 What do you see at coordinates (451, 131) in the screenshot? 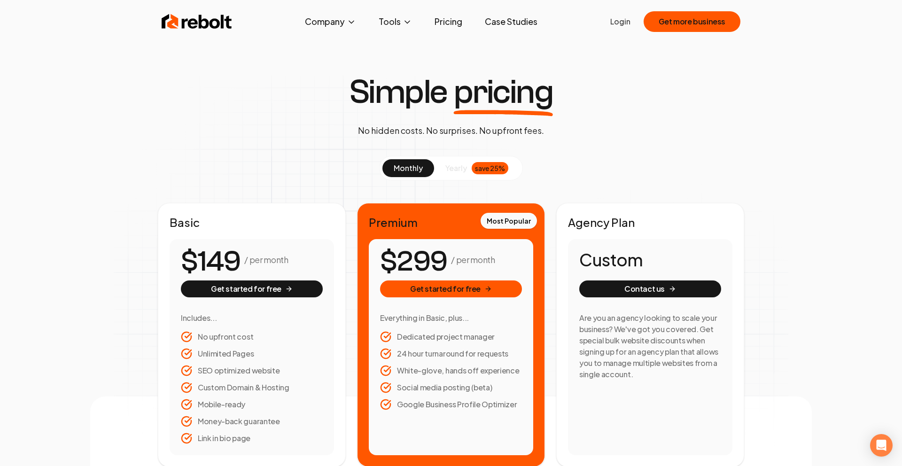
I see `p: No hidden costs. No surprises. No upfront fees.` at bounding box center [451, 131].